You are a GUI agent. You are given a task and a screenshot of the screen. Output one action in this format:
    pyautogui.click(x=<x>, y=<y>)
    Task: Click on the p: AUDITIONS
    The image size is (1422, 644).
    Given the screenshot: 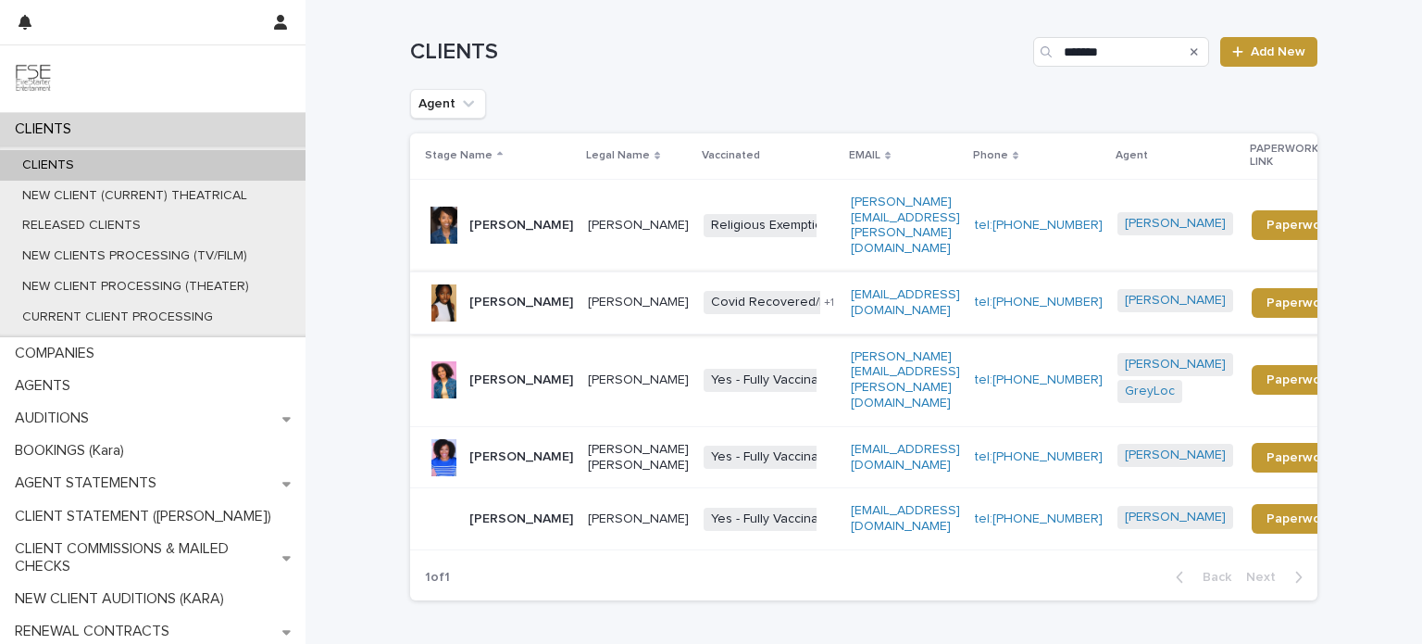 What is the action you would take?
    pyautogui.click(x=56, y=418)
    